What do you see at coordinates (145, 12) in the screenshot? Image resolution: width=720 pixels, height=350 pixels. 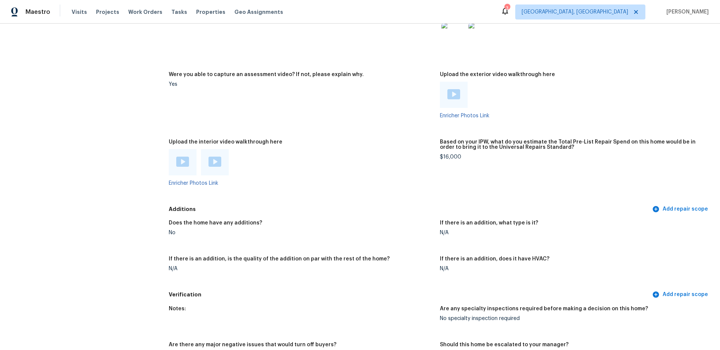 I see `span: Work Orders` at bounding box center [145, 12].